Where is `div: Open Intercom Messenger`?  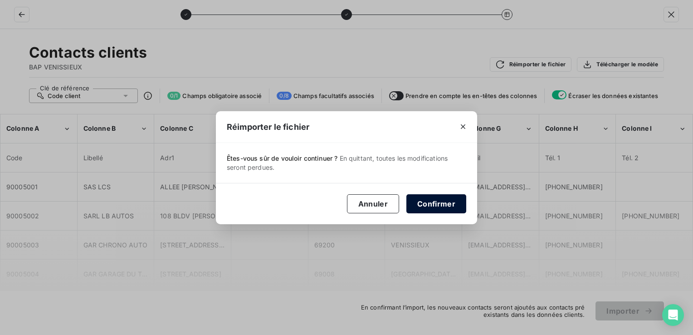 div: Open Intercom Messenger is located at coordinates (673, 315).